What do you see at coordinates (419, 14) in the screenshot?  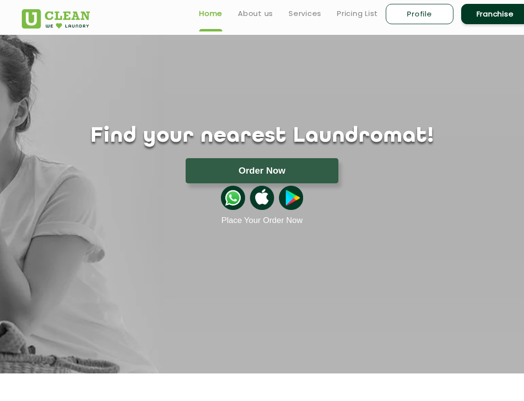 I see `a: Profile` at bounding box center [419, 14].